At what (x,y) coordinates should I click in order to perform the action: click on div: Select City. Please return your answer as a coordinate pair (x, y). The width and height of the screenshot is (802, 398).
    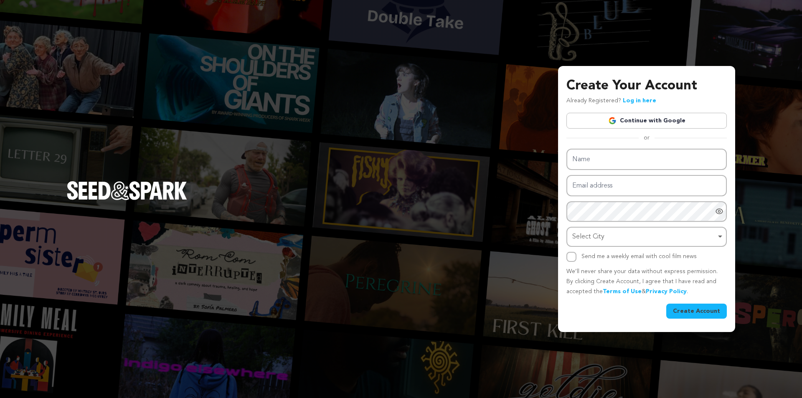
    Looking at the image, I should click on (644, 237).